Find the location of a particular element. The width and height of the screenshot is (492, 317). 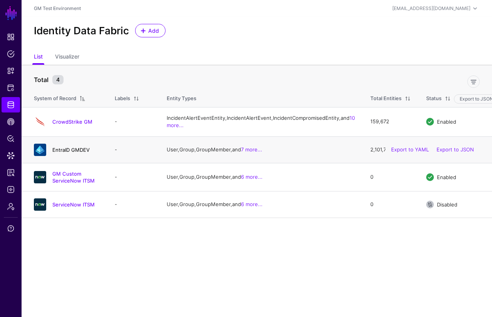

a: Snippets is located at coordinates (11, 71).